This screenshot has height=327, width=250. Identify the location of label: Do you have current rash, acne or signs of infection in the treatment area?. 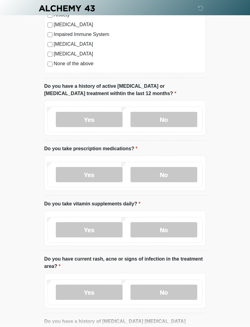
(125, 263).